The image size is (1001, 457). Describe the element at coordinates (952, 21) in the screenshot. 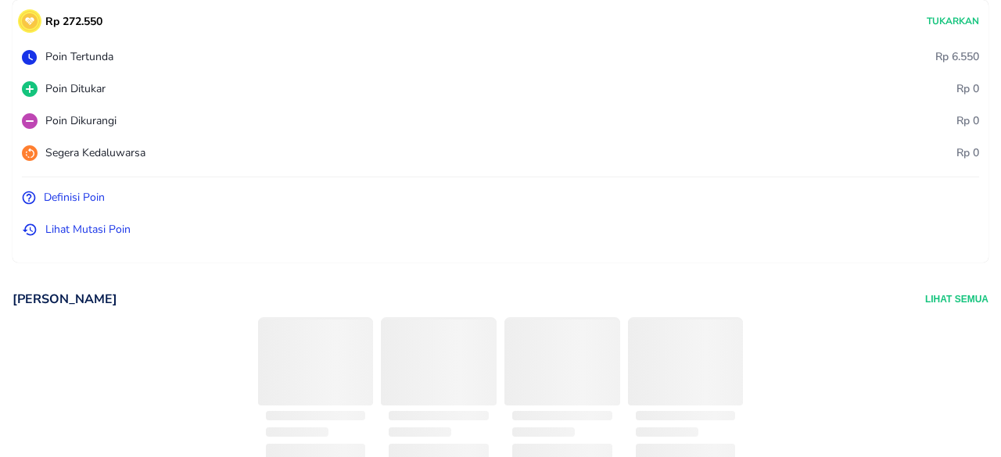

I see `p: Tukarkan` at that location.